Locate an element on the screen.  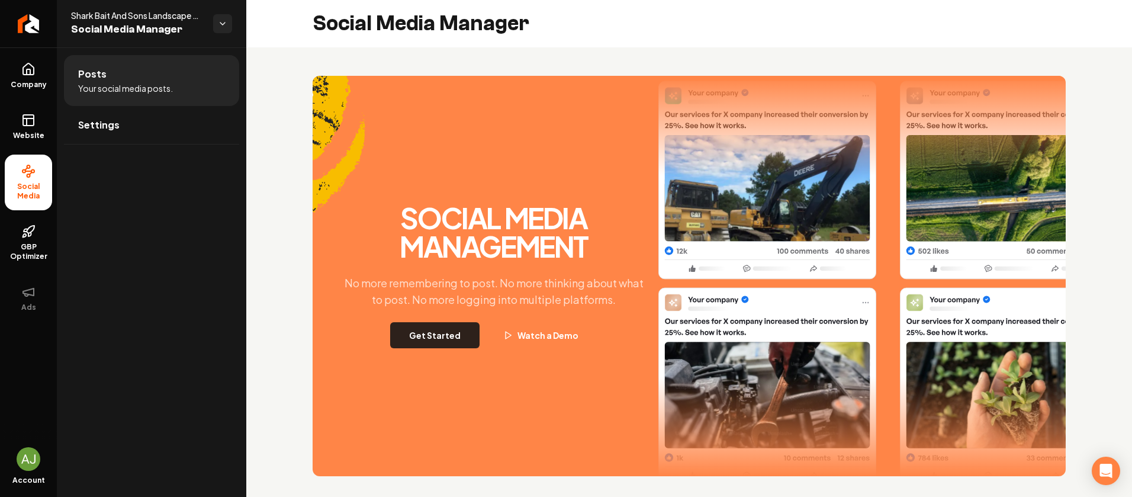
img: Rebolt Logo is located at coordinates (28, 24).